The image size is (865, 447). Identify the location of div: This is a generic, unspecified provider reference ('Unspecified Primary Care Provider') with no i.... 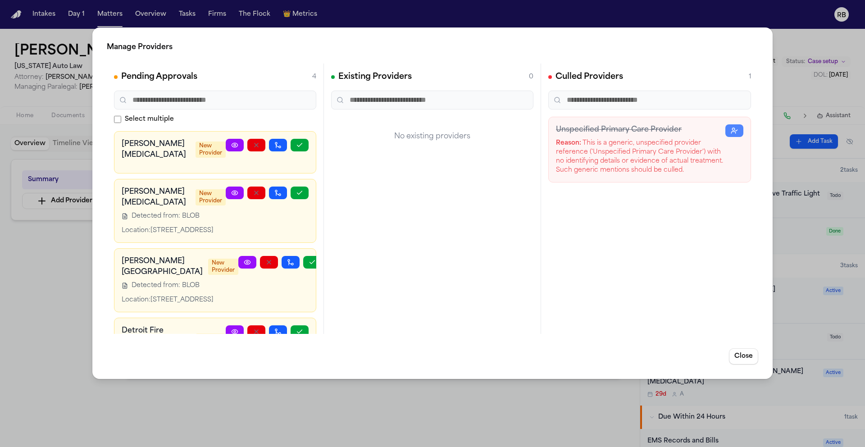
(640, 157).